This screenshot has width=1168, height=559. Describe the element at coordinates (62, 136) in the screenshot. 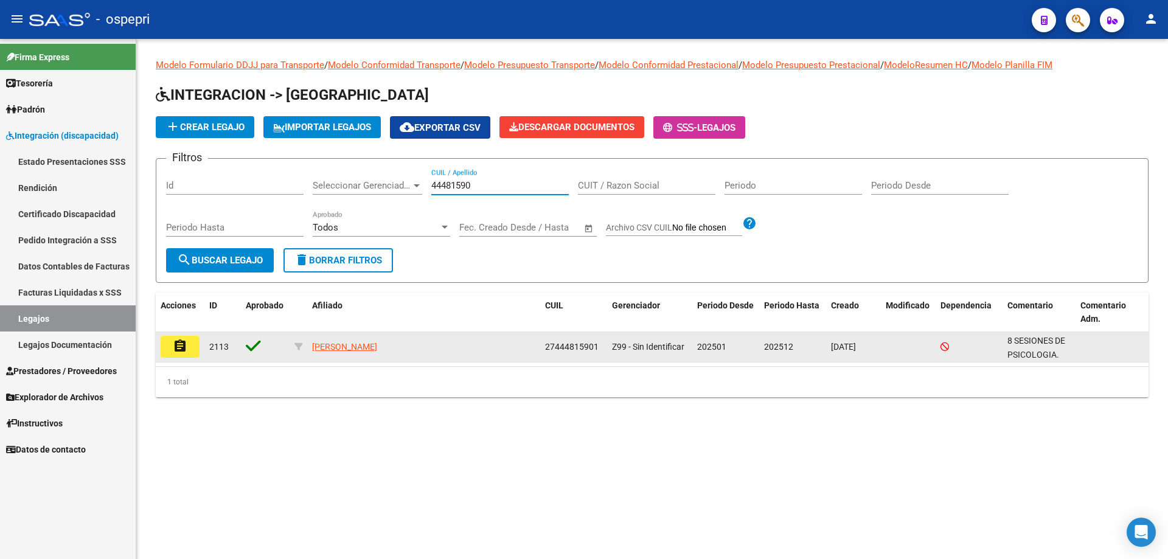

I see `span: Integración (discapacidad)` at that location.